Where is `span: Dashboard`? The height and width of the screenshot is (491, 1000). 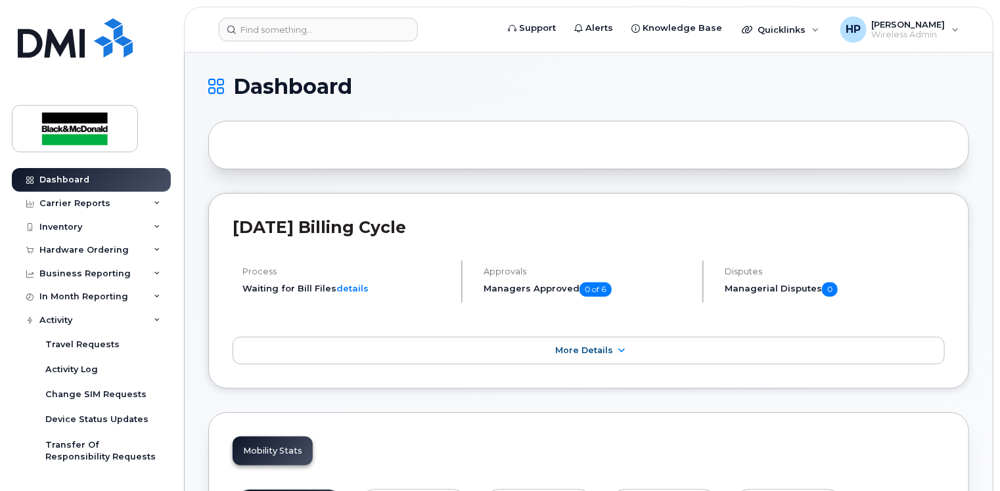 span: Dashboard is located at coordinates (292, 87).